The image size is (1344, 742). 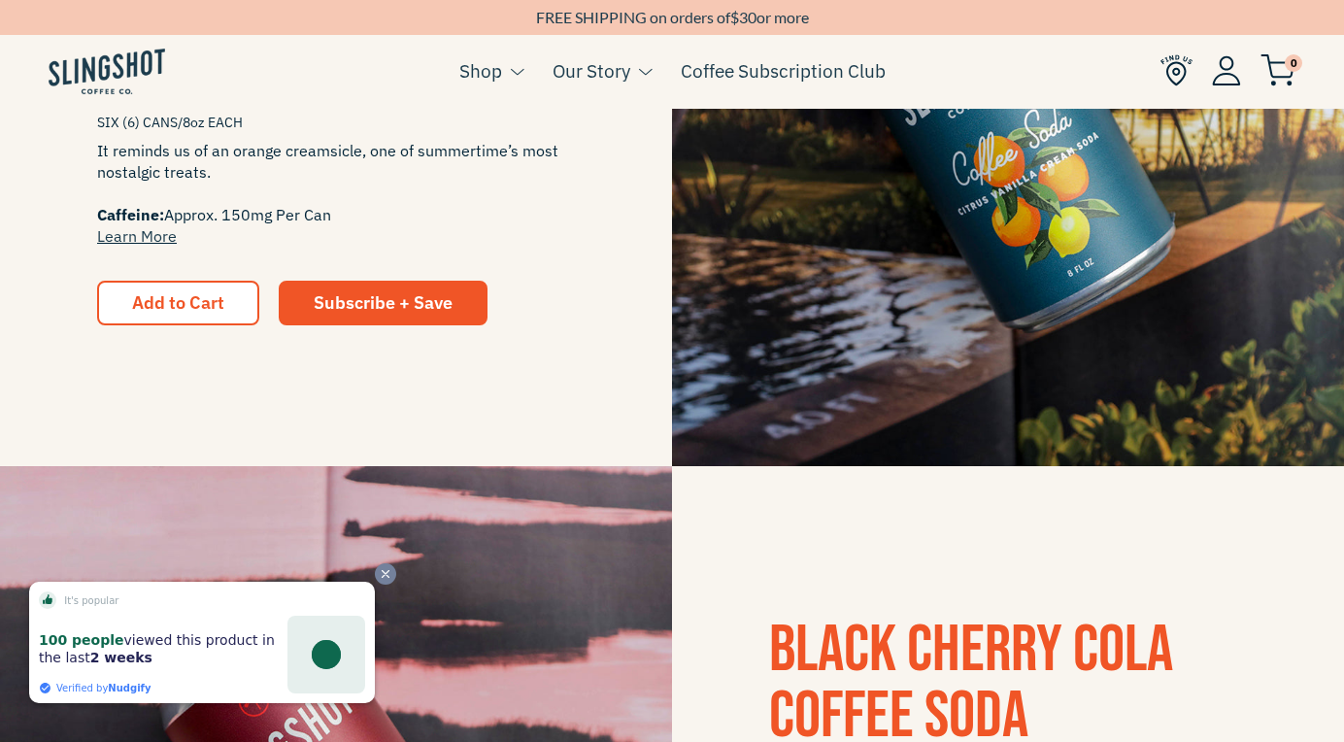 What do you see at coordinates (1278, 71) in the screenshot?
I see `a: 0` at bounding box center [1278, 71].